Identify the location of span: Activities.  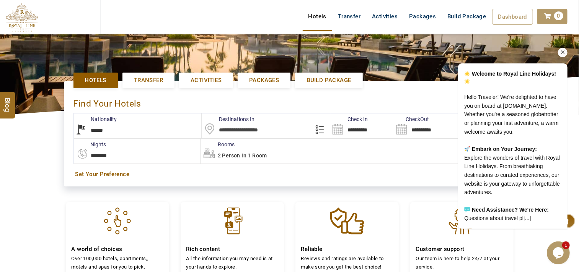
(206, 80).